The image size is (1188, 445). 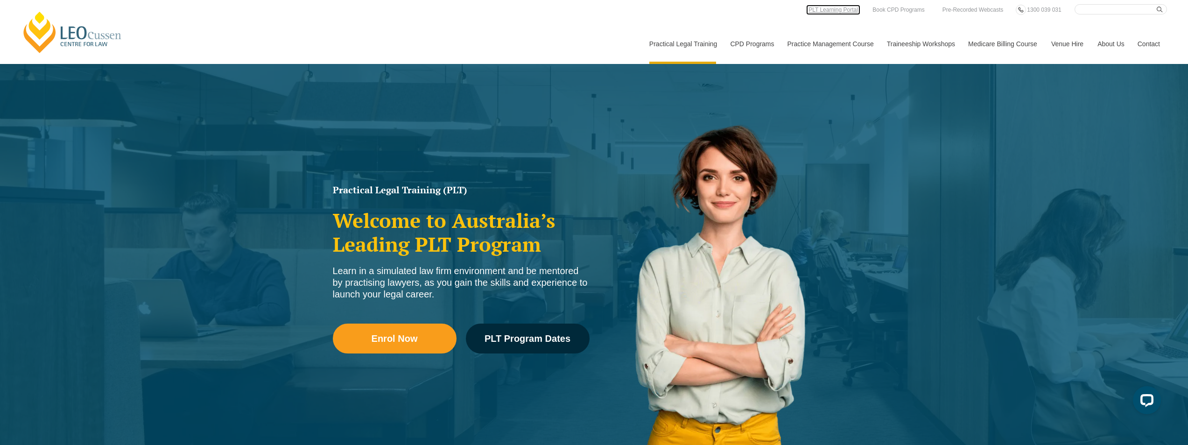 I want to click on a: Book CPD Programs, so click(x=898, y=10).